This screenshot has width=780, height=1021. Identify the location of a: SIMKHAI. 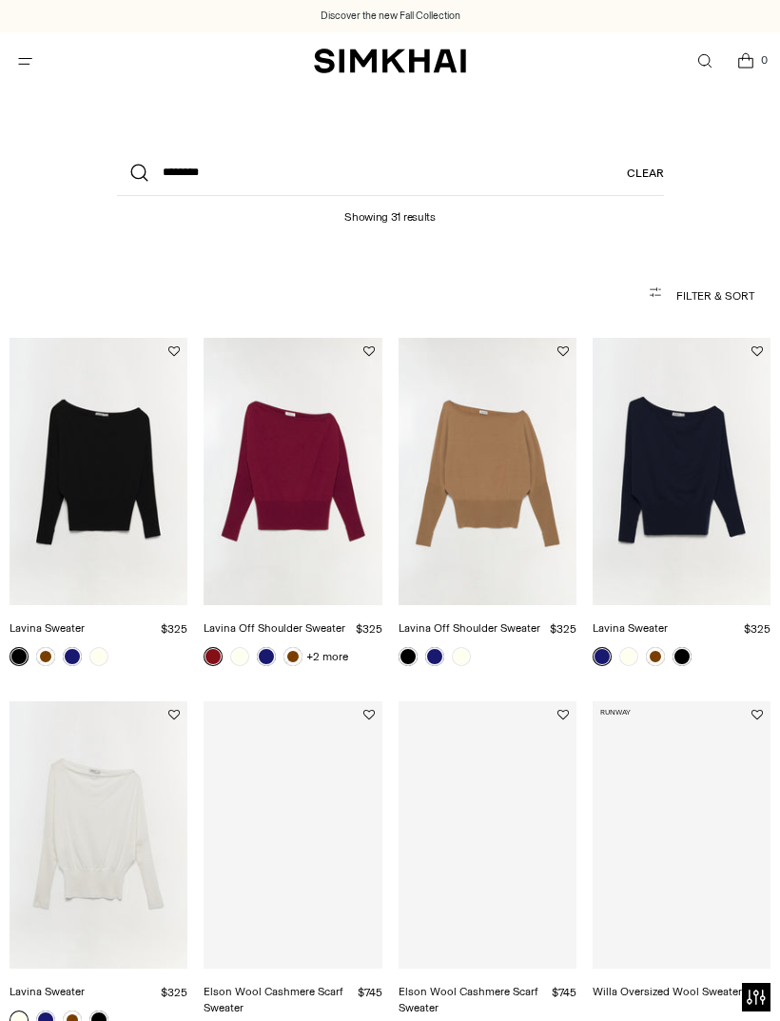
(390, 61).